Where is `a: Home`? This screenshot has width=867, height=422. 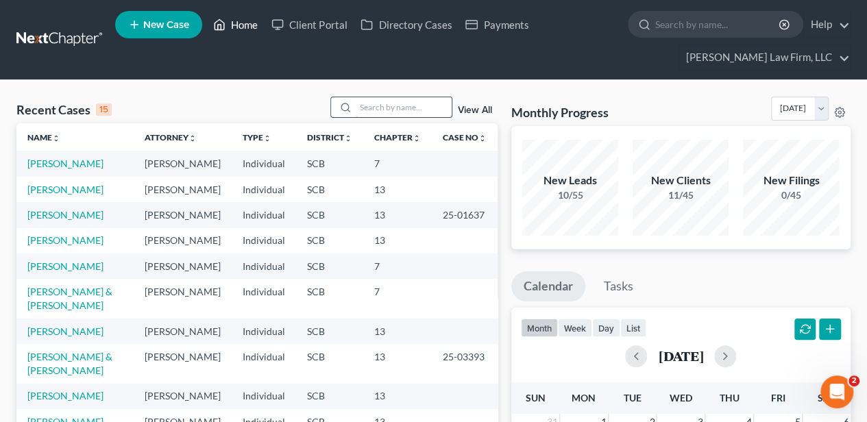 a: Home is located at coordinates (235, 25).